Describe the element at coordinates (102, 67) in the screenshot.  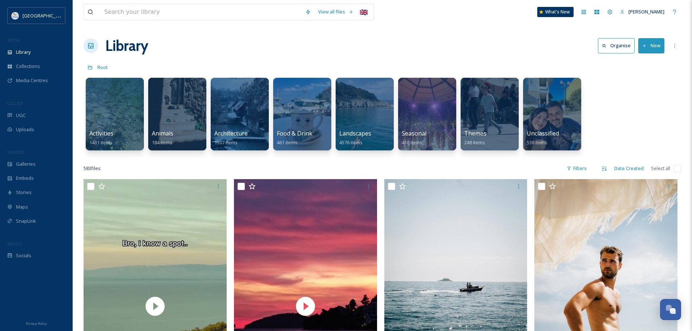
I see `a: Root` at that location.